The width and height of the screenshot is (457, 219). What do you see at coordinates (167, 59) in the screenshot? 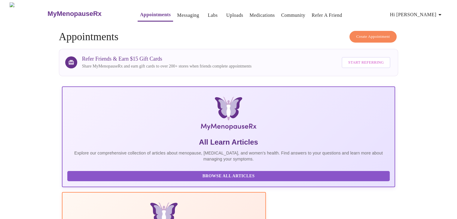
I see `h3: Refer Friends & Earn $15 Gift Cards` at bounding box center [167, 59].